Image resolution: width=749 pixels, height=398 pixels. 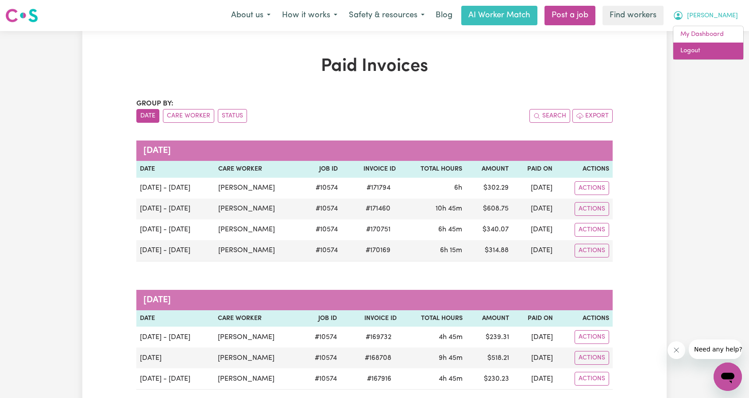 I want to click on a: Logout, so click(x=708, y=51).